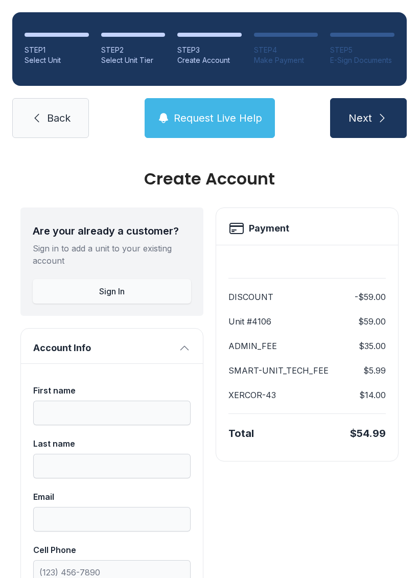 The width and height of the screenshot is (419, 578). Describe the element at coordinates (218, 118) in the screenshot. I see `span: Request Live Help` at that location.